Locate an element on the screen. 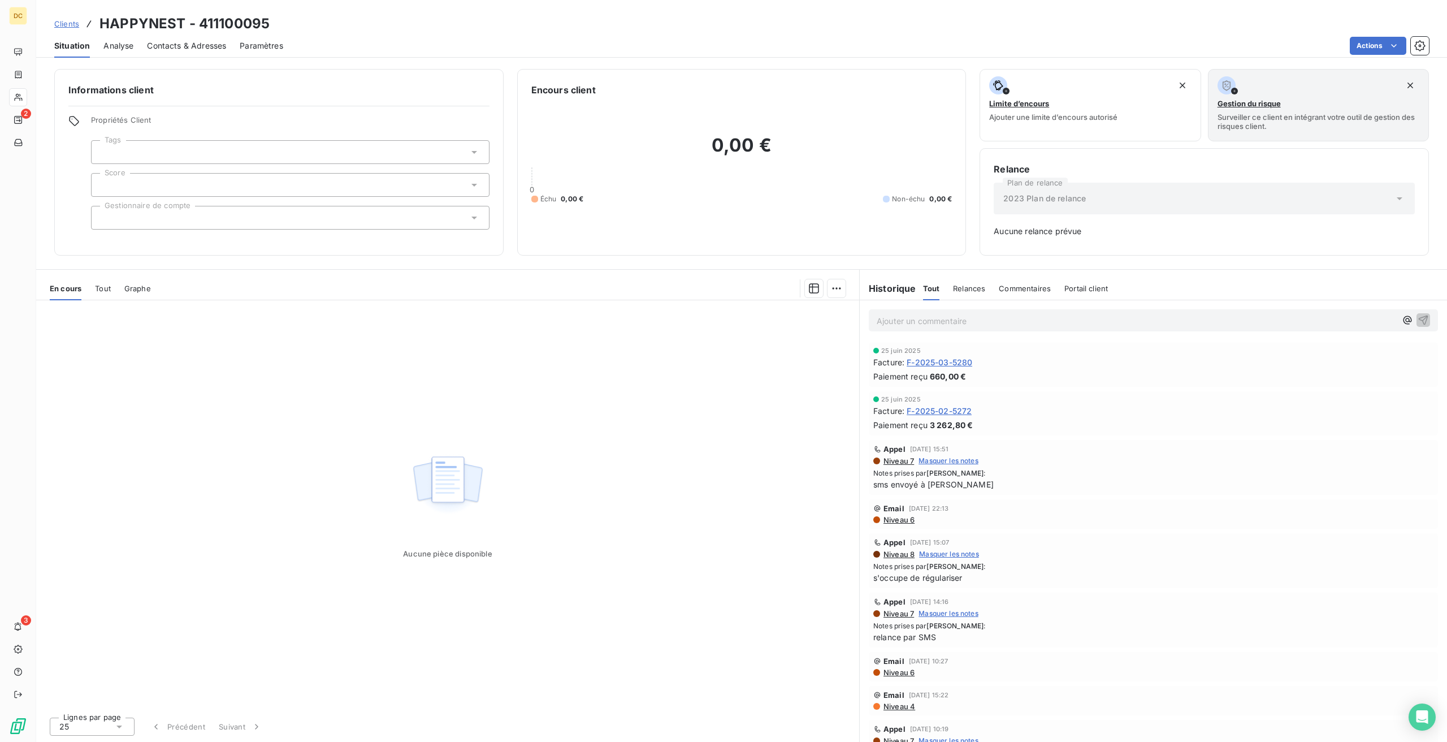 The height and width of the screenshot is (742, 1447). span: Portail client is located at coordinates (1086, 288).